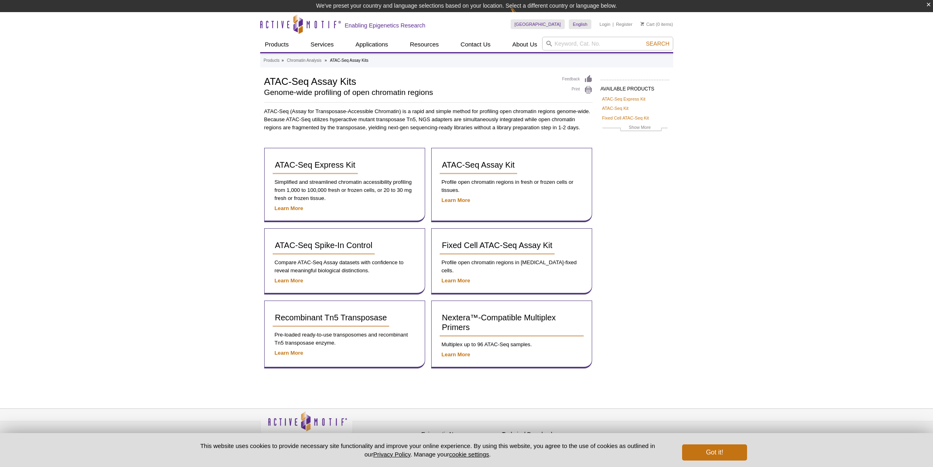 This screenshot has width=933, height=467. What do you see at coordinates (521, 15) in the screenshot?
I see `img: Change Here` at bounding box center [521, 15].